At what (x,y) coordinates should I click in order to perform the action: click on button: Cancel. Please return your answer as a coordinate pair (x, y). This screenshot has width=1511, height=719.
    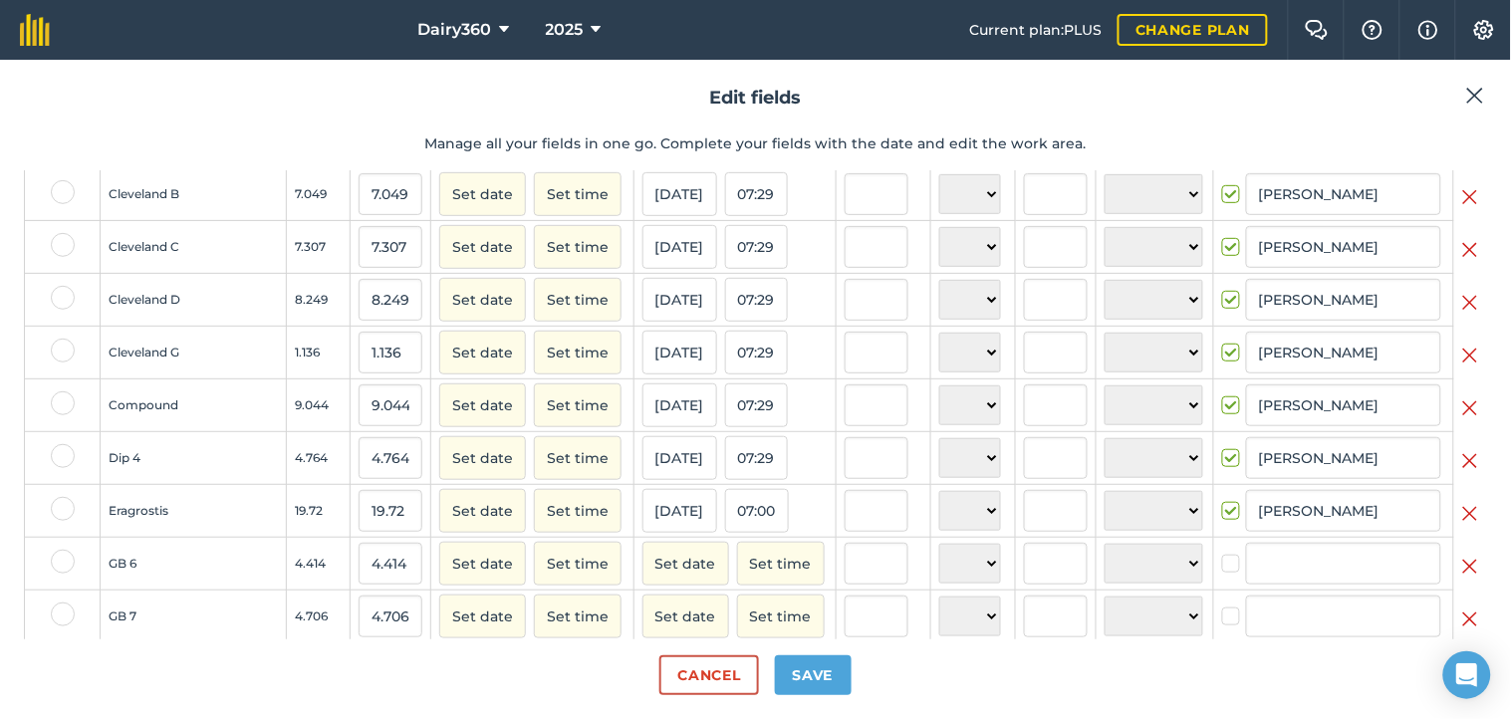
    Looking at the image, I should click on (708, 675).